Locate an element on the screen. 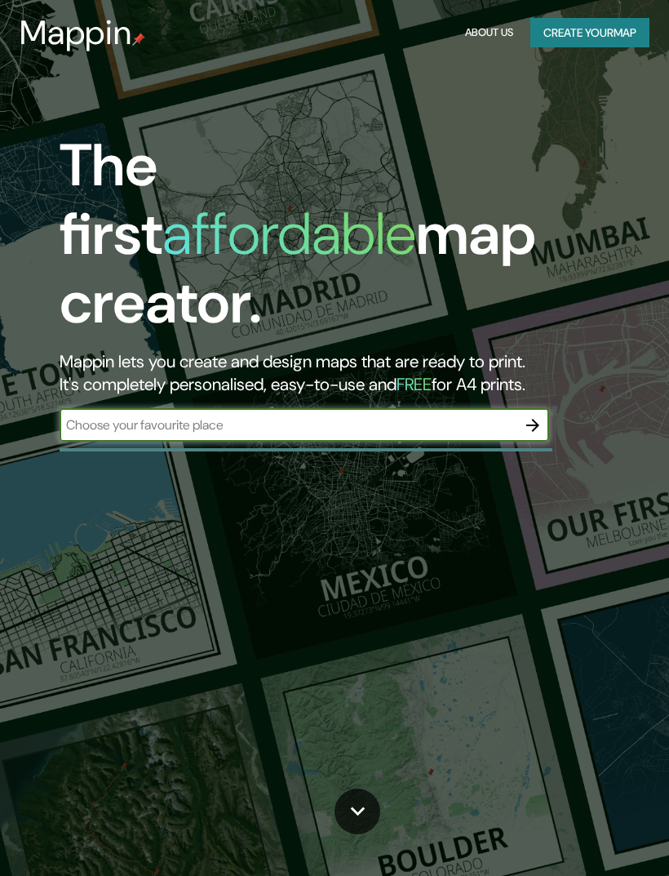 Image resolution: width=669 pixels, height=876 pixels. button: About Us is located at coordinates (489, 33).